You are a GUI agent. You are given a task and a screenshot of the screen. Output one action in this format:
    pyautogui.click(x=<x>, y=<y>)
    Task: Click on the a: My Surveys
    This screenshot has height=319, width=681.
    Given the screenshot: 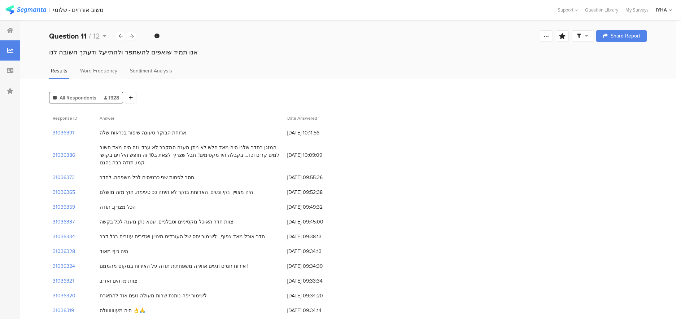 What is the action you would take?
    pyautogui.click(x=637, y=10)
    